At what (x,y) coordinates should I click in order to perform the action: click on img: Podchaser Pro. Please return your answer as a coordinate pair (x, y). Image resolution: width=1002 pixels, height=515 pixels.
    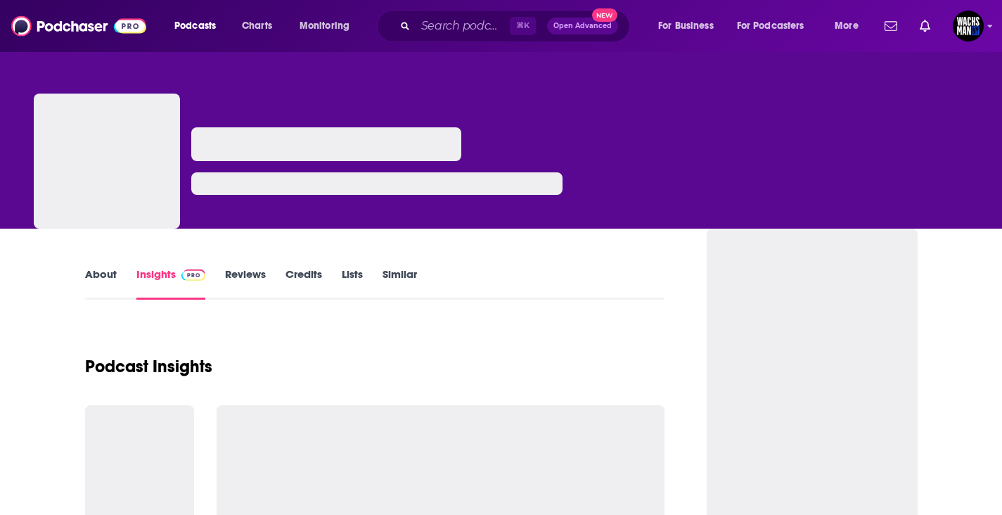
    Looking at the image, I should click on (193, 275).